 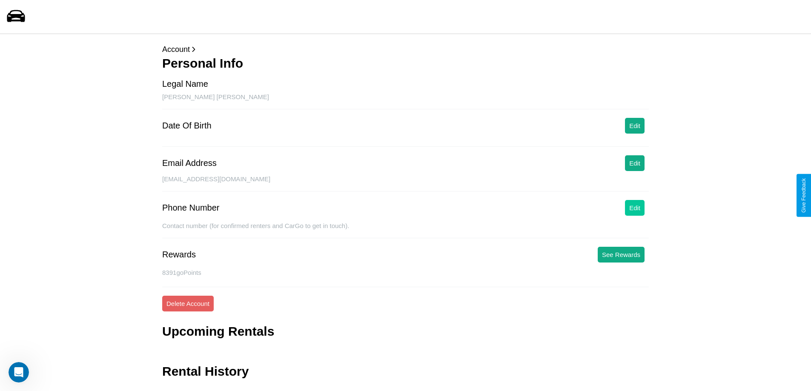 I want to click on button: Delete Account, so click(x=188, y=303).